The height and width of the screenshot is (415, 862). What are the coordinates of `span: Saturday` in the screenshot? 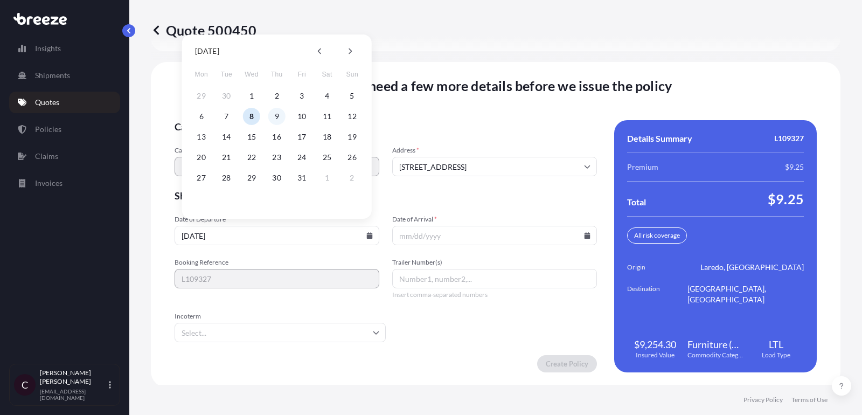 It's located at (327, 74).